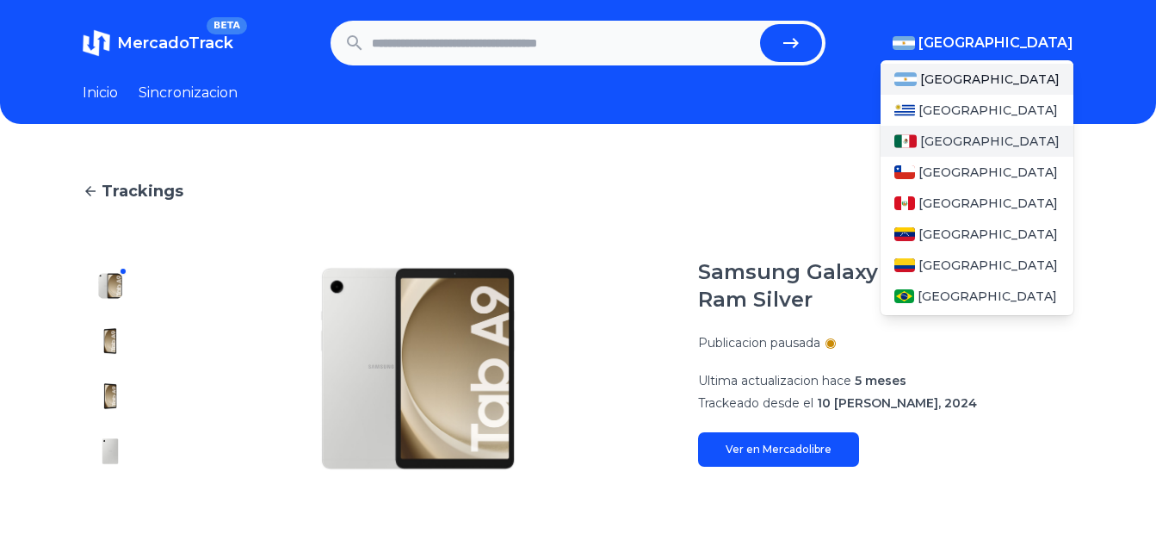 The width and height of the screenshot is (1156, 540). I want to click on span: BETA, so click(226, 26).